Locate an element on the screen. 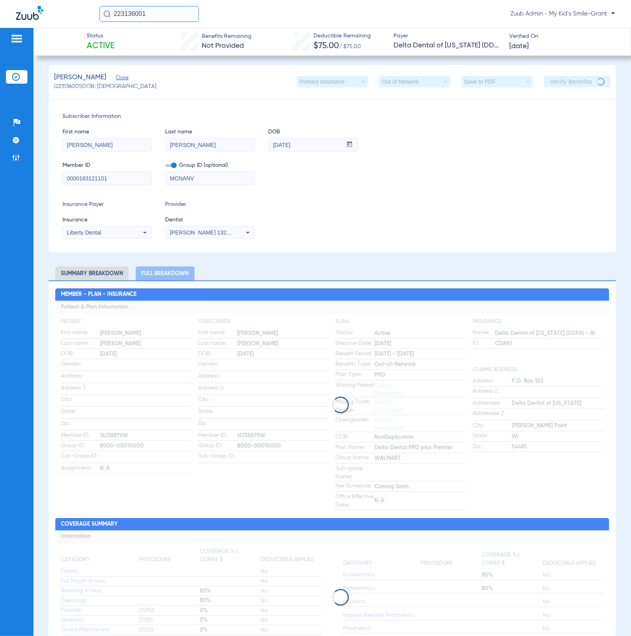 The image size is (631, 636). span: DOB is located at coordinates (313, 132).